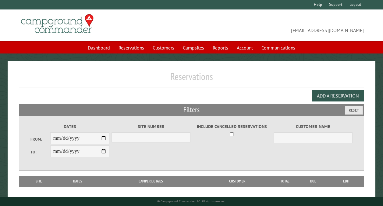 This screenshot has width=383, height=206. Describe the element at coordinates (192, 79) in the screenshot. I see `h1: Reservations` at that location.